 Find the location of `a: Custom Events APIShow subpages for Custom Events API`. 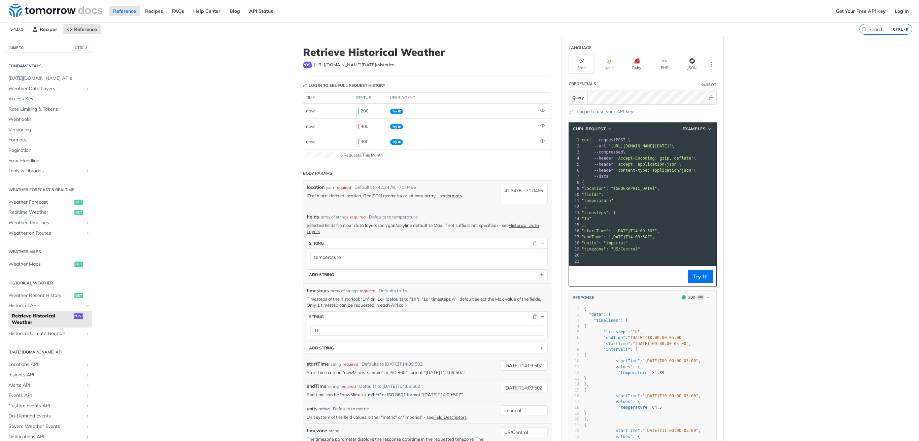

a: Custom Events APIShow subpages for Custom Events API is located at coordinates (48, 406).